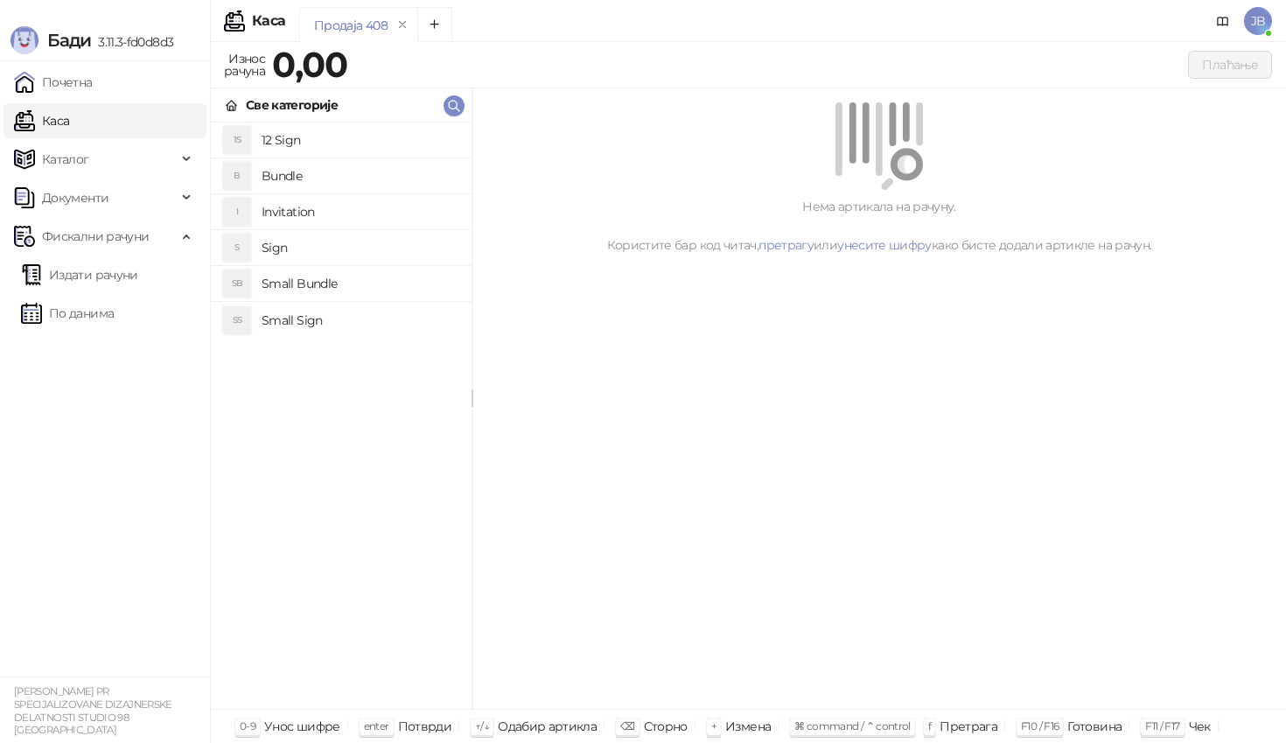 The width and height of the screenshot is (1286, 743). Describe the element at coordinates (80, 275) in the screenshot. I see `a: Издати рачуни` at that location.